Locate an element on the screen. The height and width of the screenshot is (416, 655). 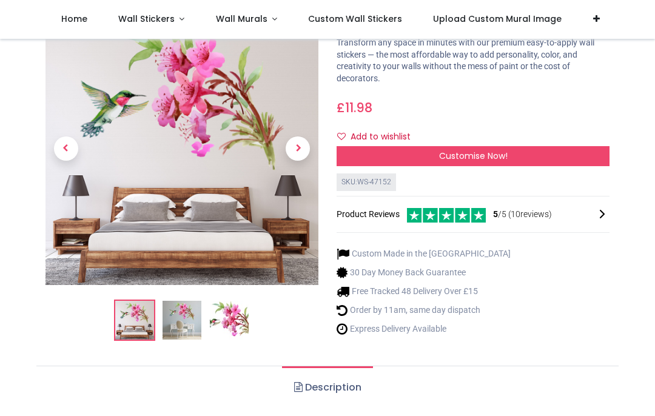
button: Add to wishlistAdd to wishlist is located at coordinates (378, 137).